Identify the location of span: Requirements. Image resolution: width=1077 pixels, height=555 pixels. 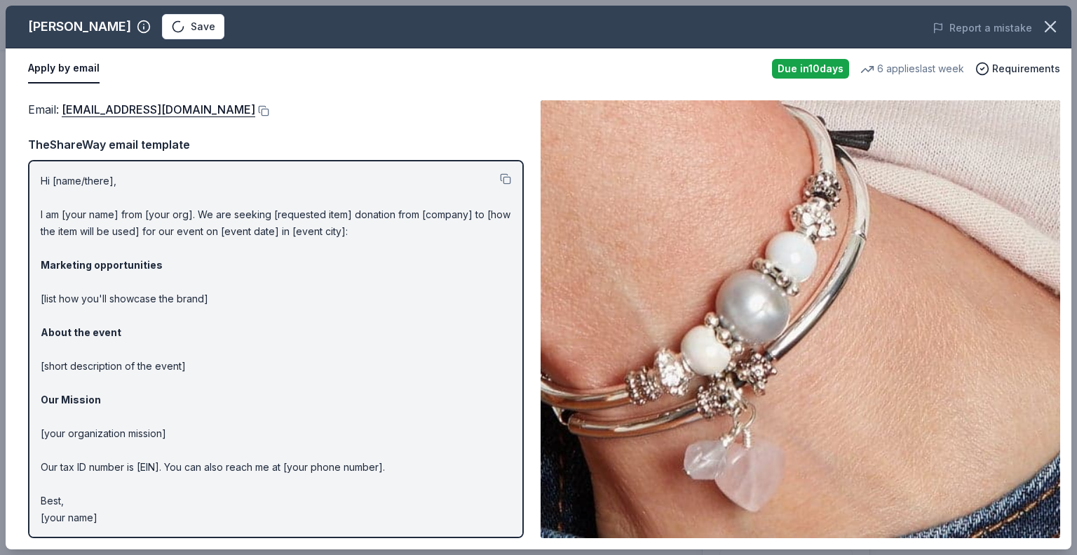
(1026, 69).